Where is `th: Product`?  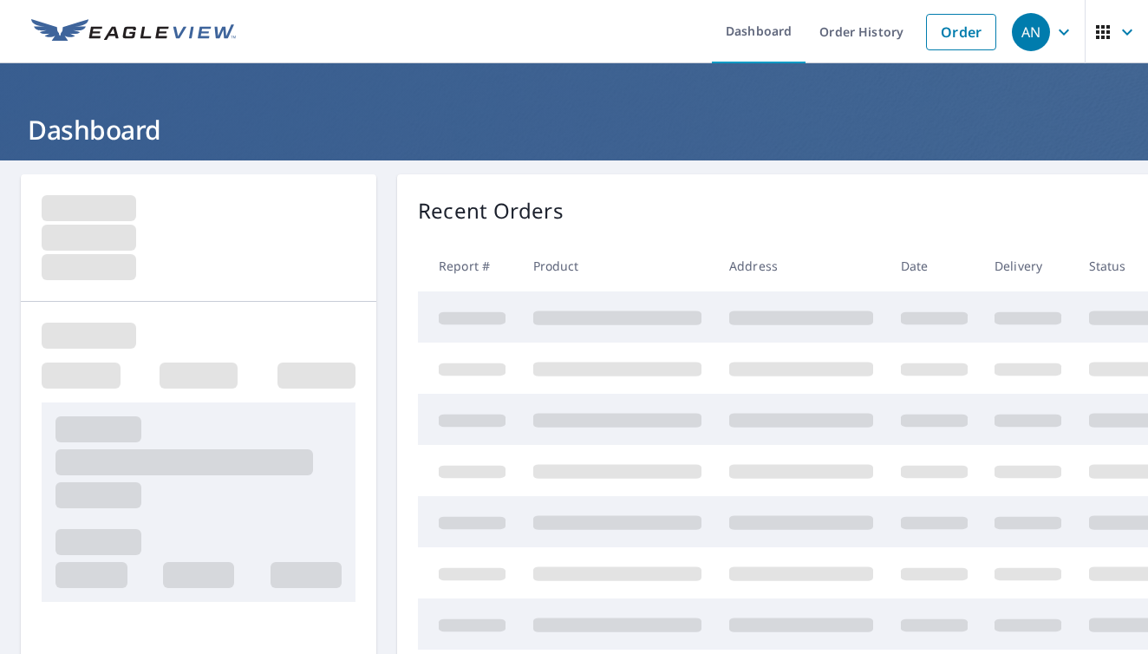 th: Product is located at coordinates (617, 265).